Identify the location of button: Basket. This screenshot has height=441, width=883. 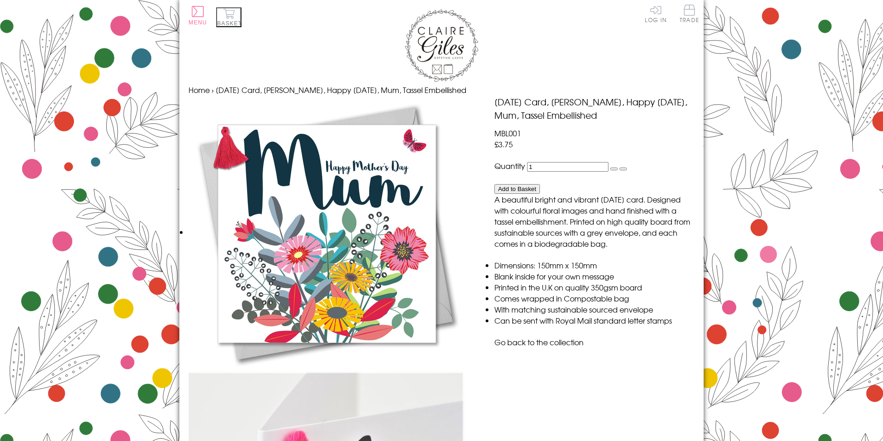
(229, 17).